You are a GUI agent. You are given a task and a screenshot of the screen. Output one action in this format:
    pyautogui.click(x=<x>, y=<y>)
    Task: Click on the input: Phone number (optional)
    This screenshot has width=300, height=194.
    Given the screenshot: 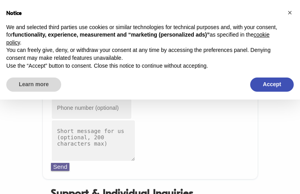 What is the action you would take?
    pyautogui.click(x=92, y=107)
    